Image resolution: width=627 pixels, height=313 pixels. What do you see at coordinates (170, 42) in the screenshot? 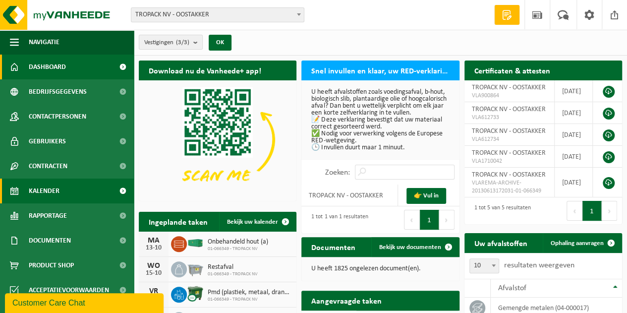
I see `button: Vestigingen(3/3)` at bounding box center [170, 42].